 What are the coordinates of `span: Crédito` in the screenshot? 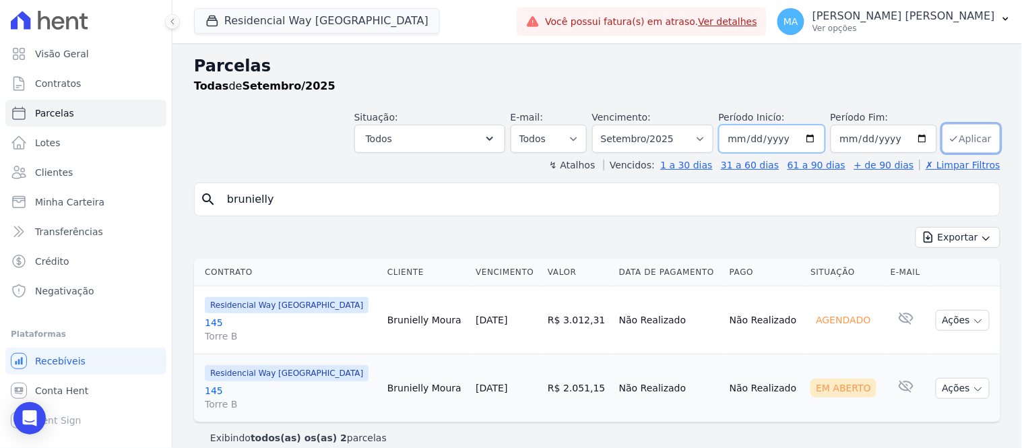 It's located at (52, 261).